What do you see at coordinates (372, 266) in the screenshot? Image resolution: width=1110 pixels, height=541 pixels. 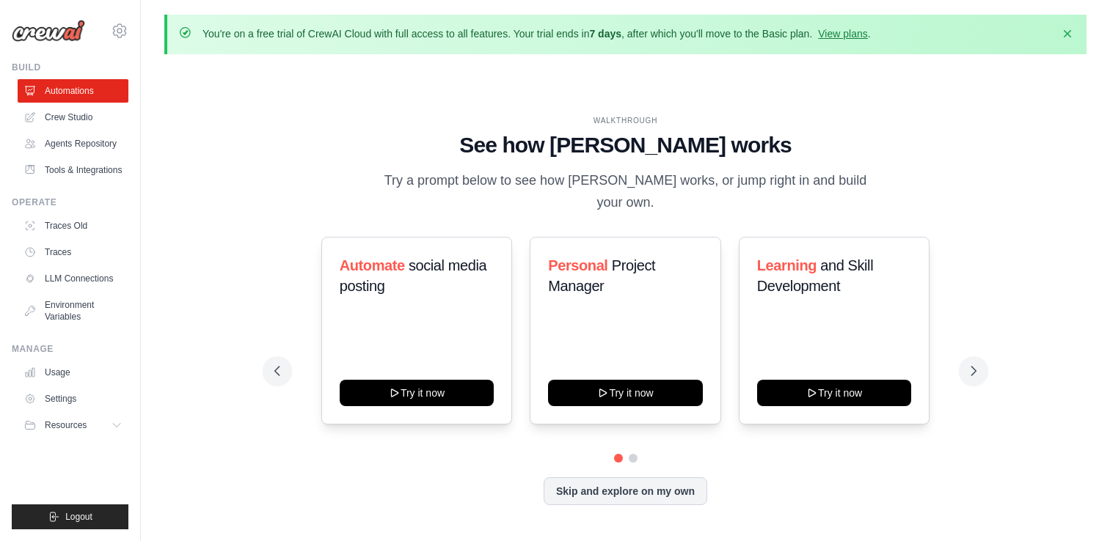 I see `span: Automate` at bounding box center [372, 266].